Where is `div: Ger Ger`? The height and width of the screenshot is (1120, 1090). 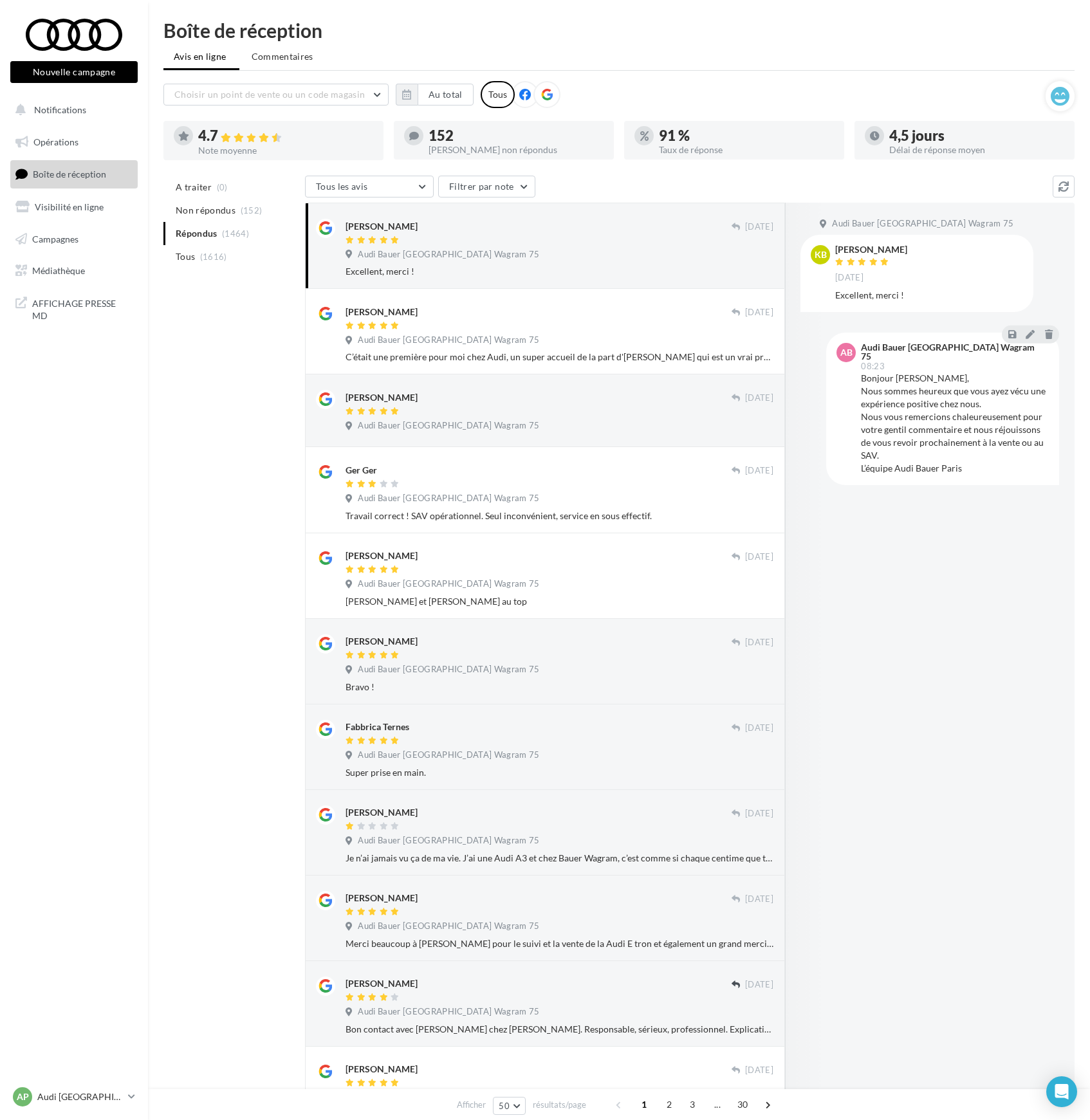
div: Ger Ger is located at coordinates (361, 470).